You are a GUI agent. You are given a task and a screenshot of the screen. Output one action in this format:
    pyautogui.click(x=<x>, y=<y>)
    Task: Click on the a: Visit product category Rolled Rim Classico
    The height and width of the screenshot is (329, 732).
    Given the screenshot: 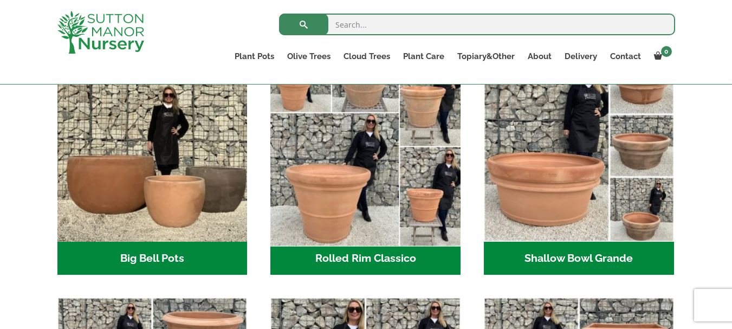 What is the action you would take?
    pyautogui.click(x=365, y=163)
    